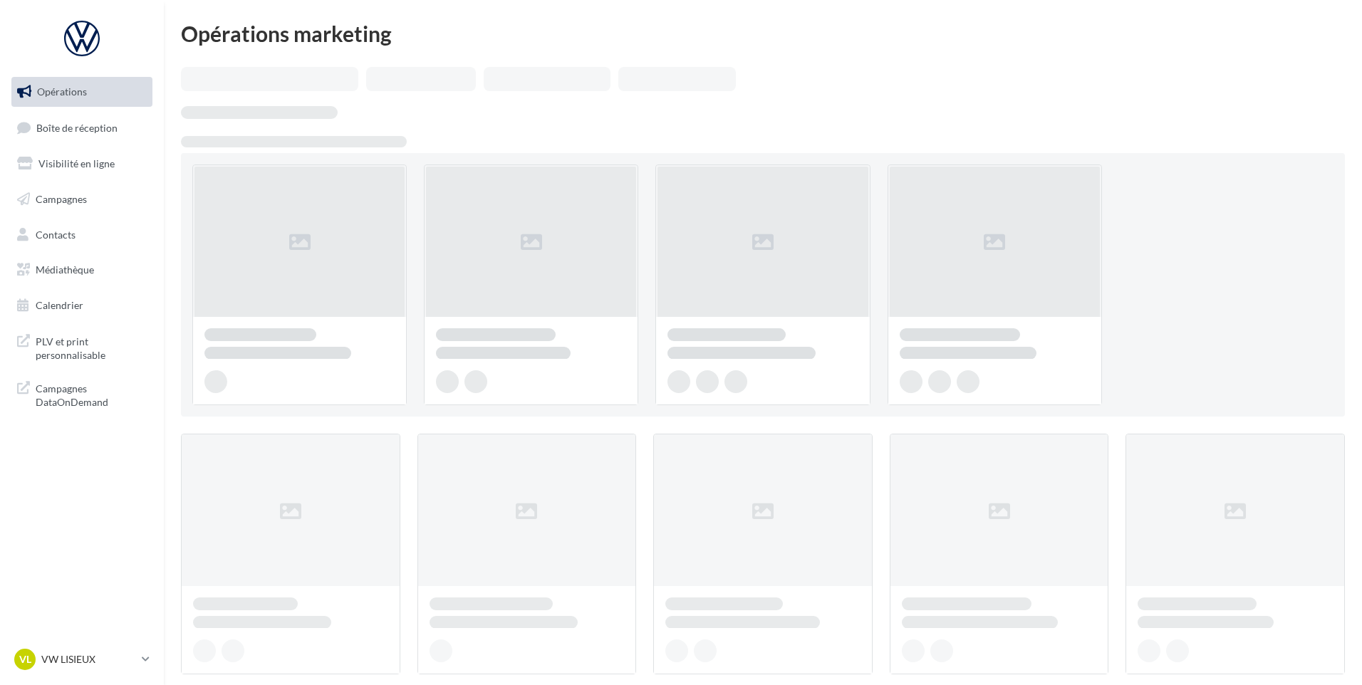  What do you see at coordinates (25, 660) in the screenshot?
I see `span: VL` at bounding box center [25, 660].